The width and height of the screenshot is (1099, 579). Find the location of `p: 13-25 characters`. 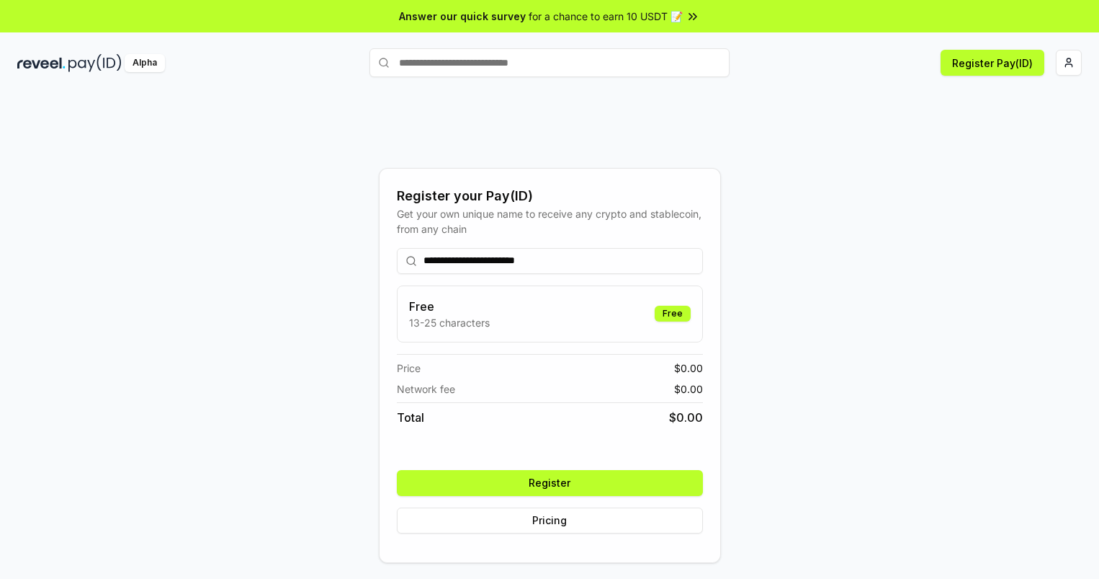

p: 13-25 characters is located at coordinates (450, 322).